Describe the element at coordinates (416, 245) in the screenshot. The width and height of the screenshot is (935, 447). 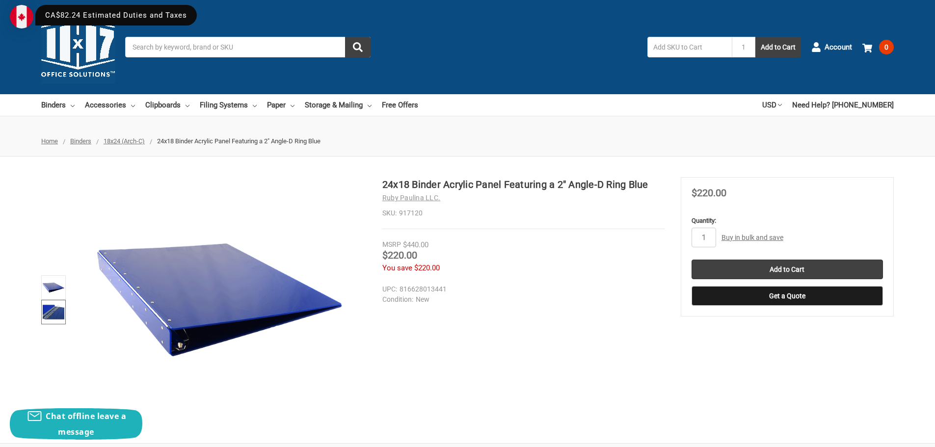
I see `span: $440.00` at that location.